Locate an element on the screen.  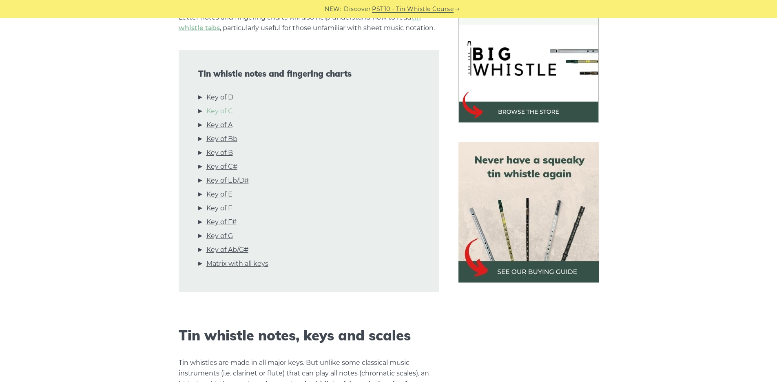
h2: Tin whistle notes, keys and scales is located at coordinates (309, 336).